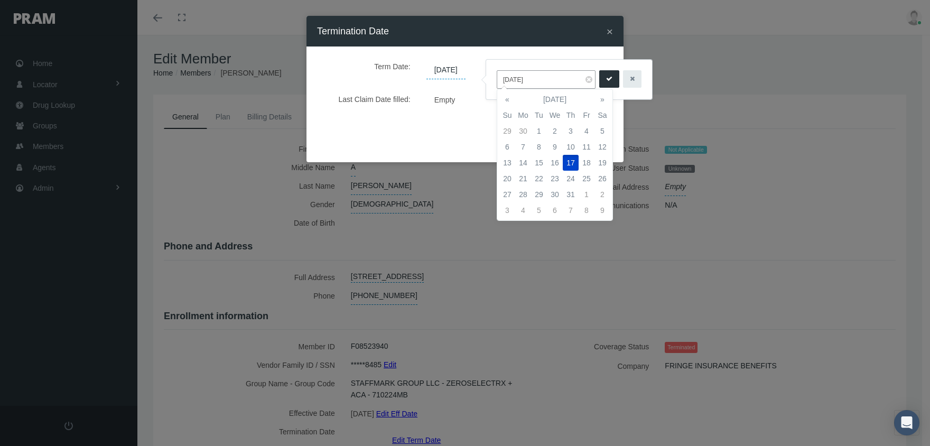  I want to click on td: 12, so click(603, 147).